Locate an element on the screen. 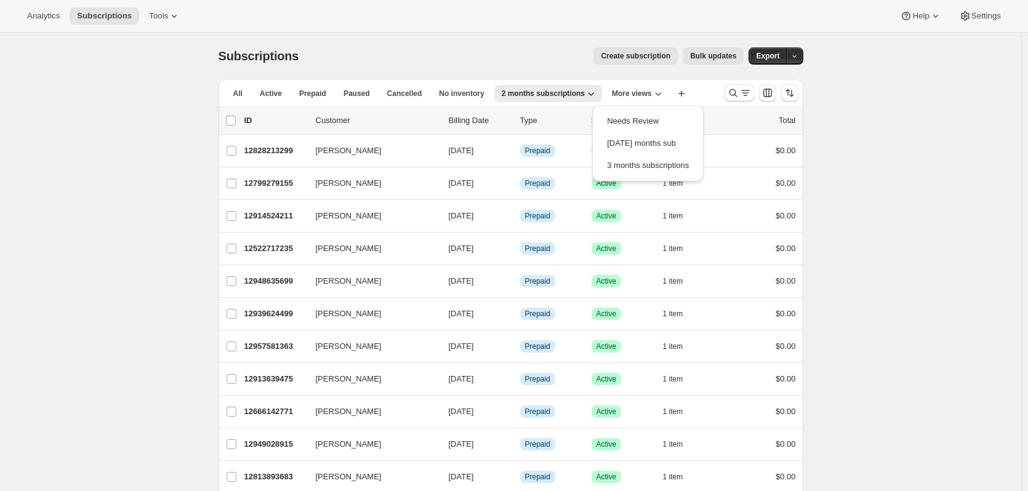 The height and width of the screenshot is (491, 1028). button: Customize table column order and visibility is located at coordinates (768, 93).